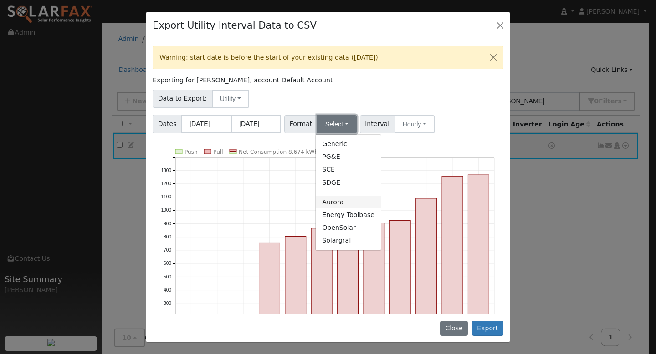 The height and width of the screenshot is (354, 656). I want to click on text: Pull, so click(218, 152).